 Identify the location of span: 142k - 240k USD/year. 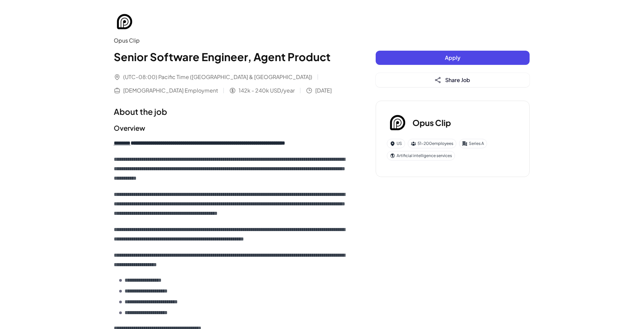
(266, 90).